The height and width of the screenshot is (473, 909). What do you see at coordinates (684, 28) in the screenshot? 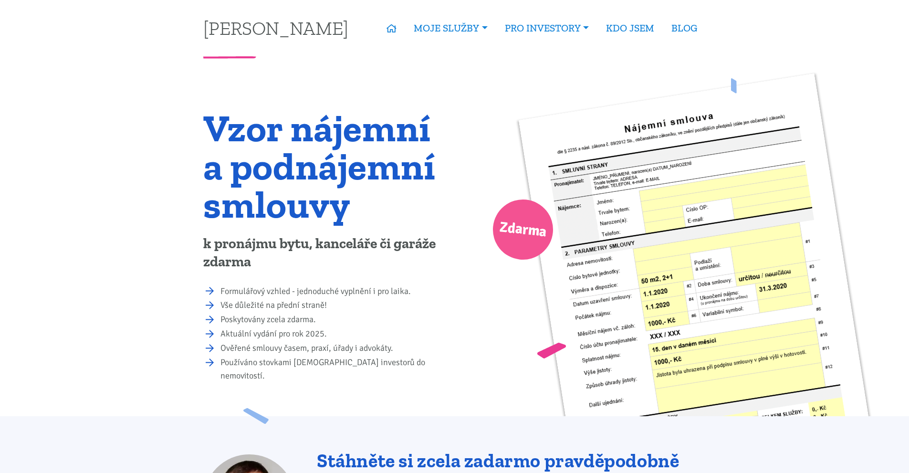
I see `a: BLOG` at bounding box center [684, 28].